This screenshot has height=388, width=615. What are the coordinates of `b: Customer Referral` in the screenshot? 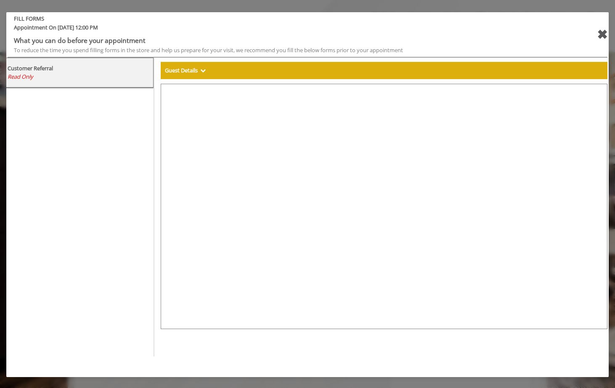 It's located at (30, 68).